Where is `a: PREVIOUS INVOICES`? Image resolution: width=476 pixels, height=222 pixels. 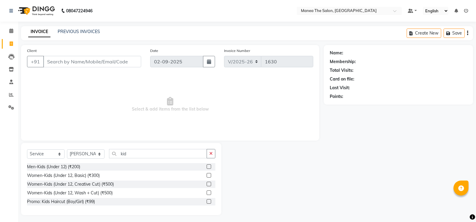 a: PREVIOUS INVOICES is located at coordinates (79, 32).